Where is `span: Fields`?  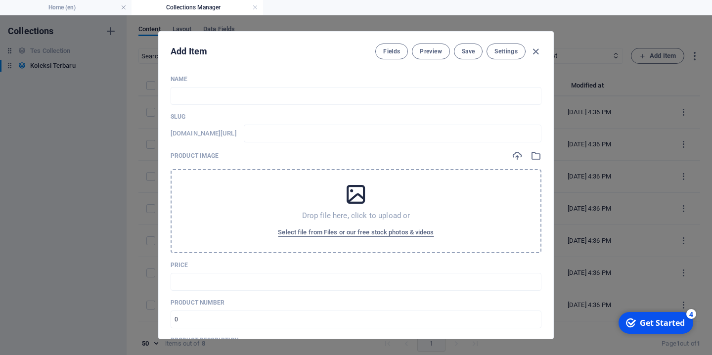
span: Fields is located at coordinates (392, 51).